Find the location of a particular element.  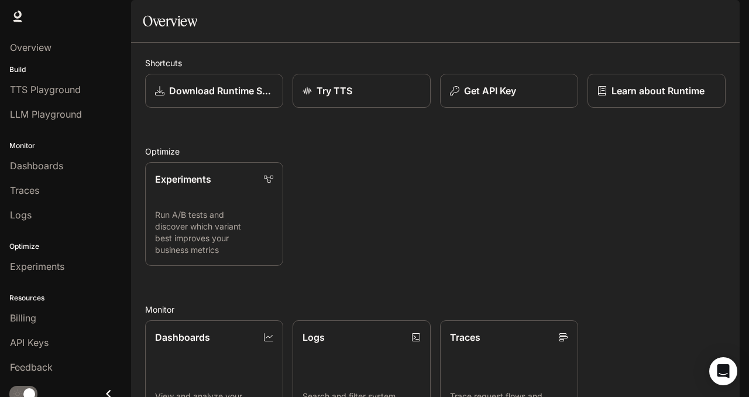

a: Learn about Runtime is located at coordinates (657, 91).